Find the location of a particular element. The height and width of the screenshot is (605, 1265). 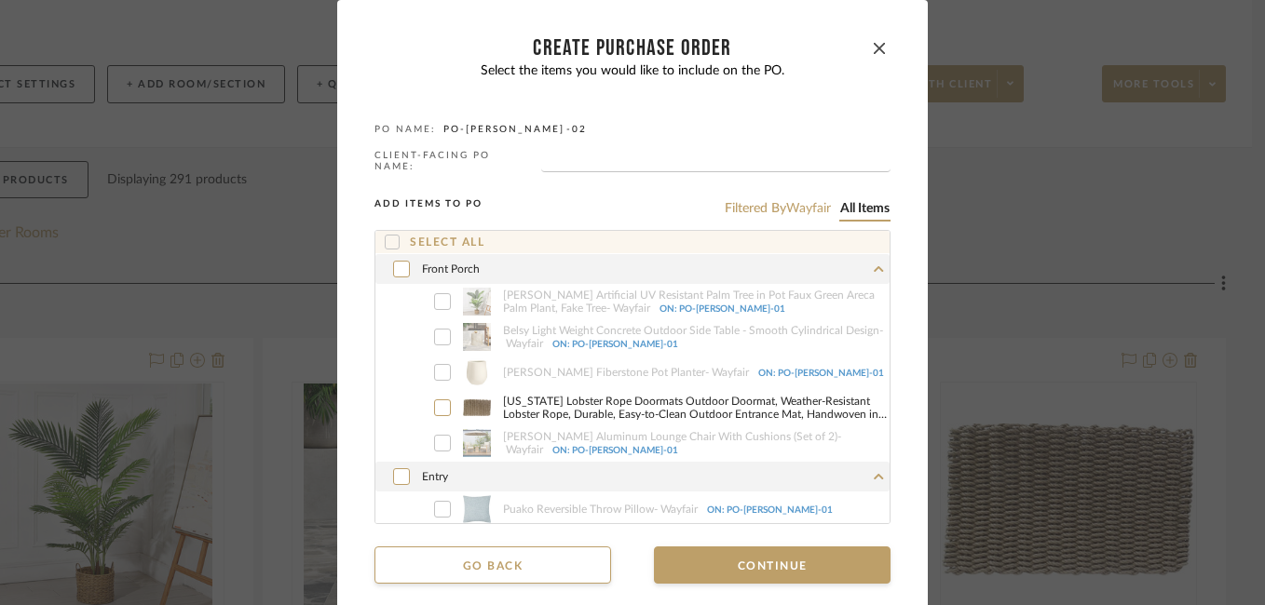

img: 130e8553-5d28-421f-a66d-d31e5783b4da_50x50.jpg is located at coordinates (477, 443).